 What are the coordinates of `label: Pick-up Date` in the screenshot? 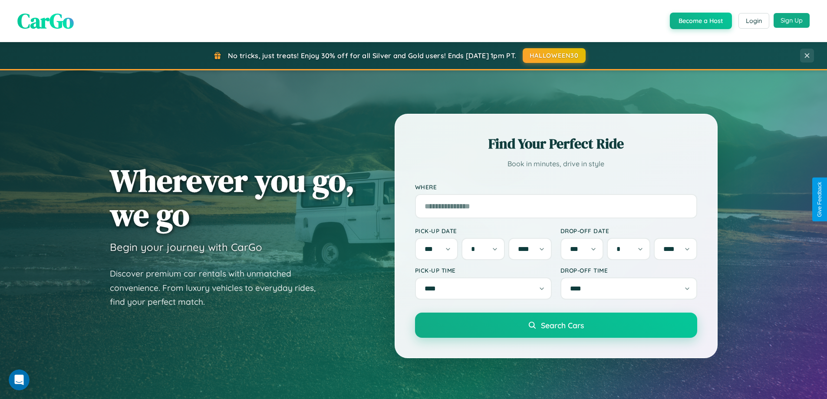 It's located at (483, 230).